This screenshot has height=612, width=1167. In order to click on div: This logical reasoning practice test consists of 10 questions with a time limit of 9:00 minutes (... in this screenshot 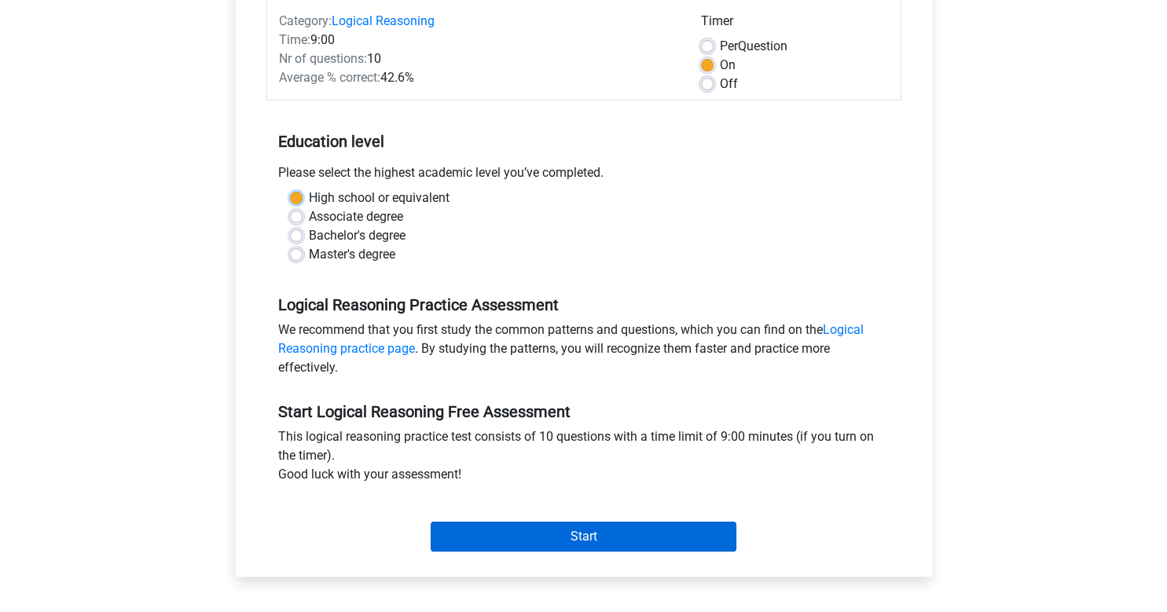, I will do `click(584, 459)`.